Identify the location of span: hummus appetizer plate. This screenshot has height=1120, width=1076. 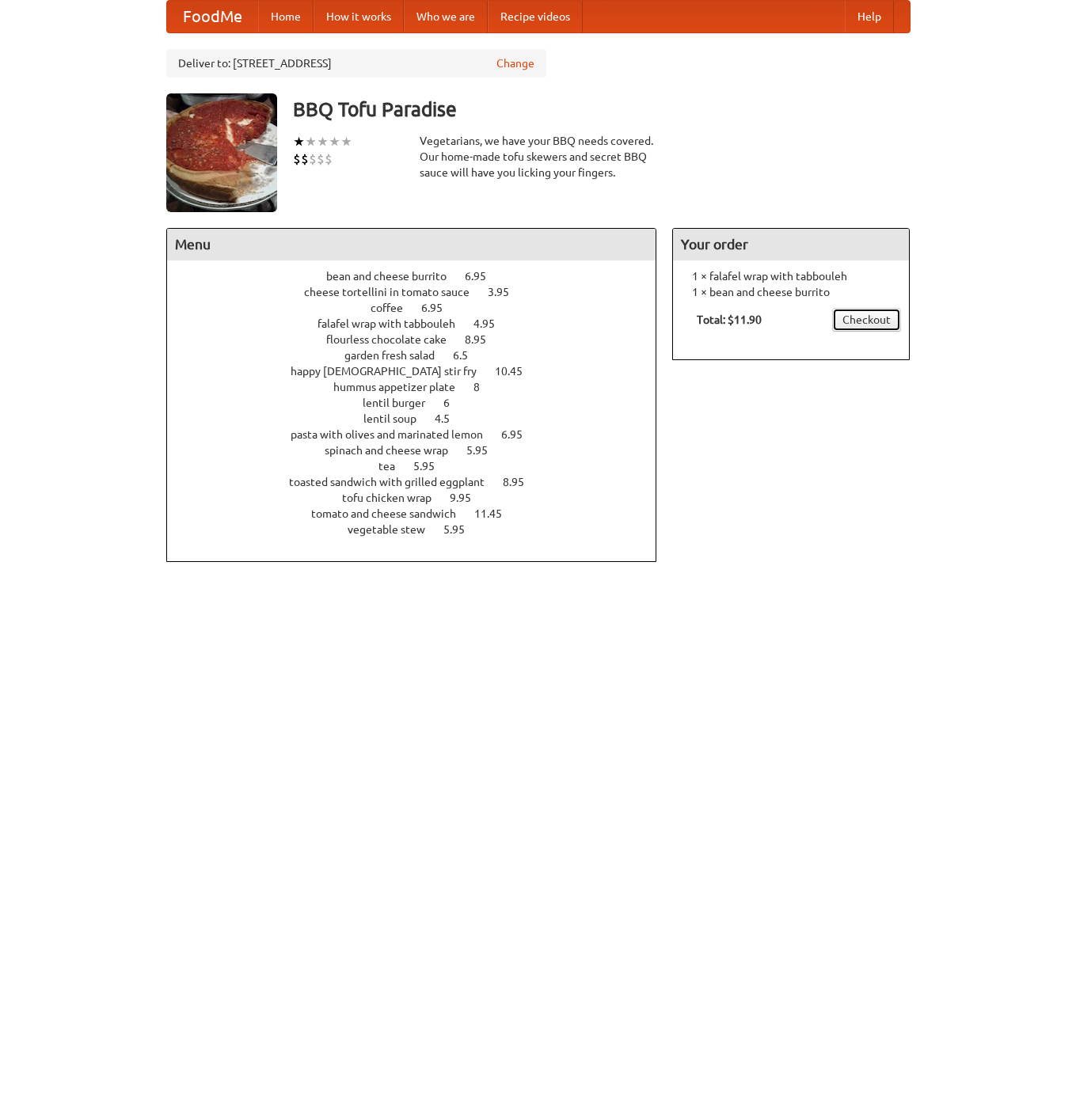
(403, 387).